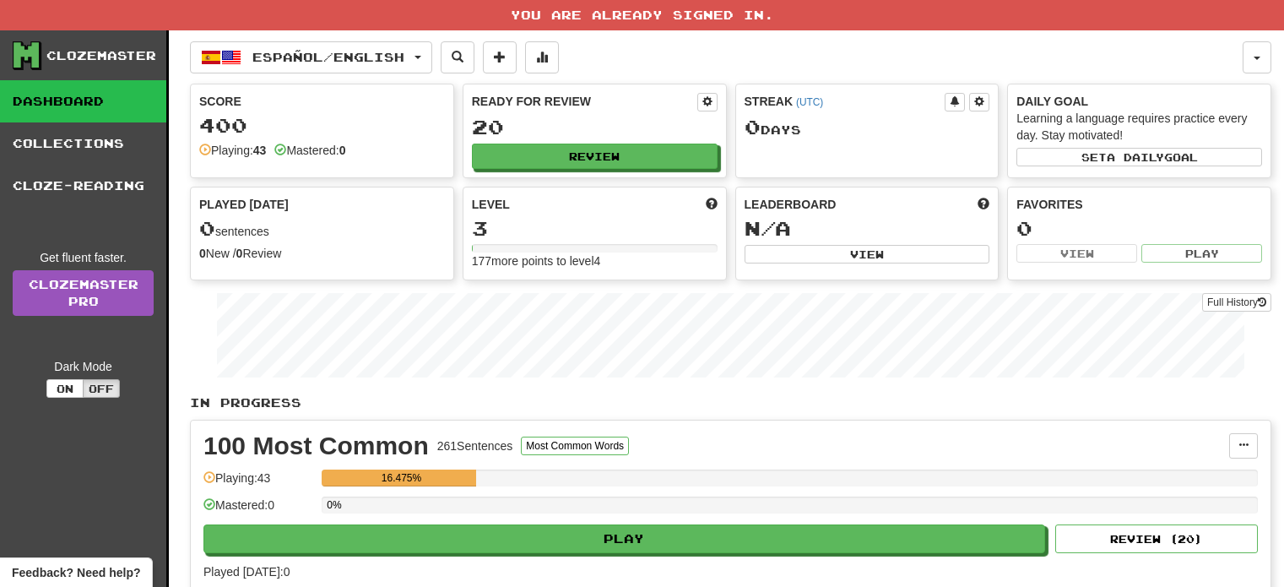  Describe the element at coordinates (101, 56) in the screenshot. I see `div: Clozemaster` at that location.